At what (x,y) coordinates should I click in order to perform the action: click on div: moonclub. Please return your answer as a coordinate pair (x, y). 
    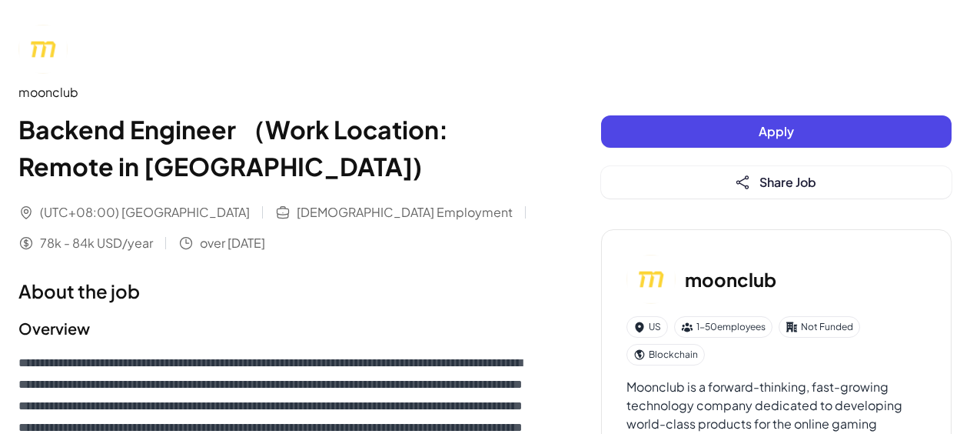
    Looking at the image, I should click on (279, 92).